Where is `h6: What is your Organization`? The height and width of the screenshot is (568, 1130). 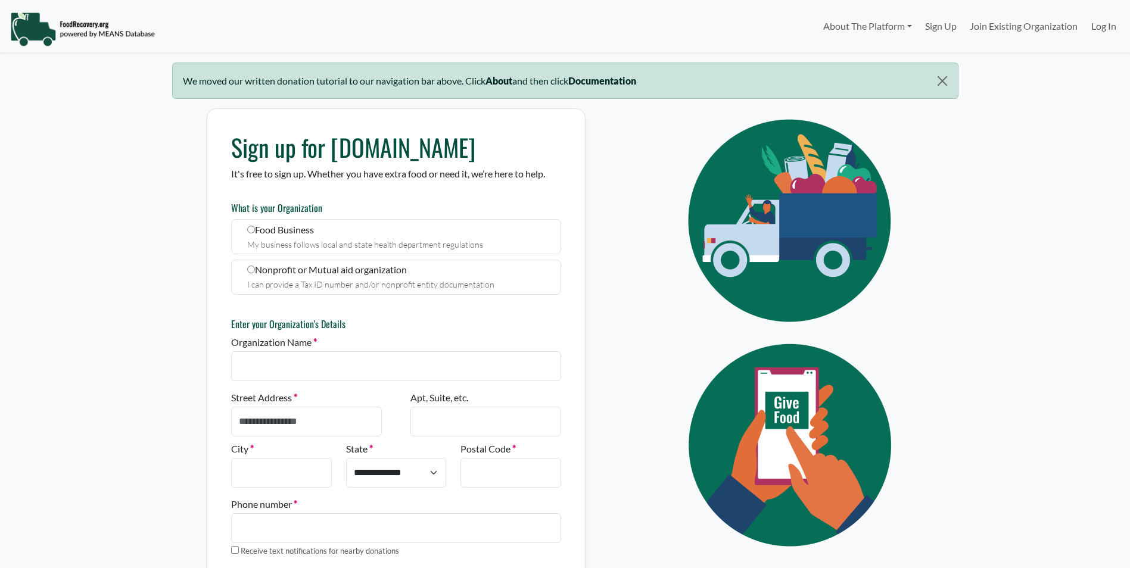 h6: What is your Organization is located at coordinates (396, 208).